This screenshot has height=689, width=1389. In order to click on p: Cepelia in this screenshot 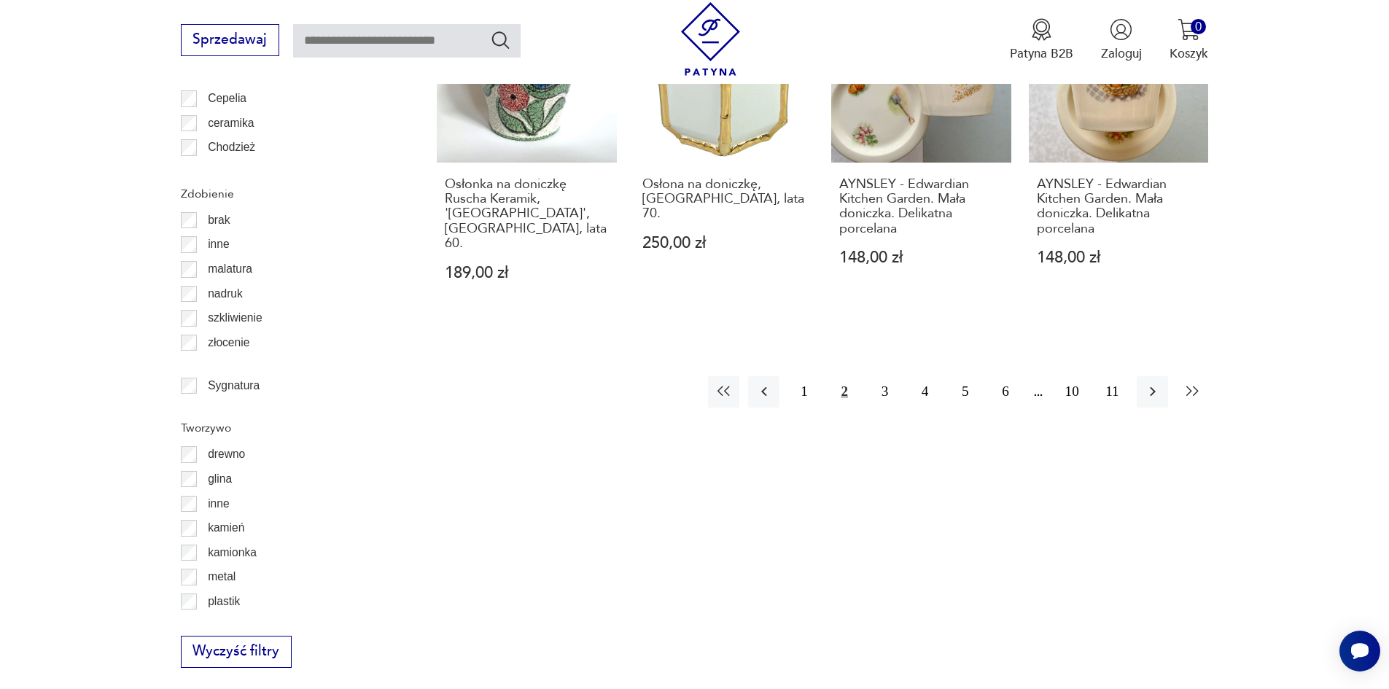, I will do `click(227, 98)`.